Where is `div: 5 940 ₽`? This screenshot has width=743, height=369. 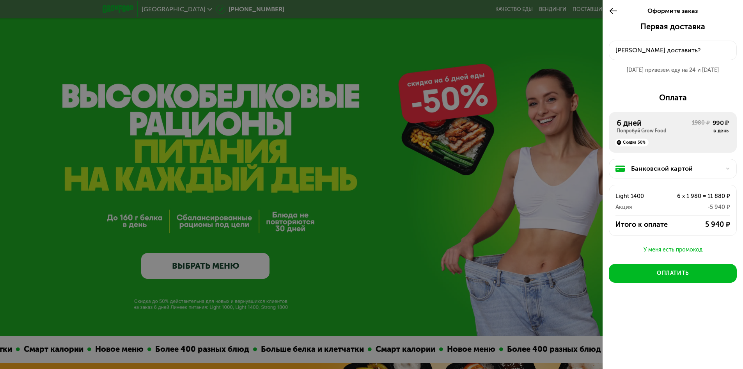
div: 5 940 ₽ is located at coordinates (705, 224).